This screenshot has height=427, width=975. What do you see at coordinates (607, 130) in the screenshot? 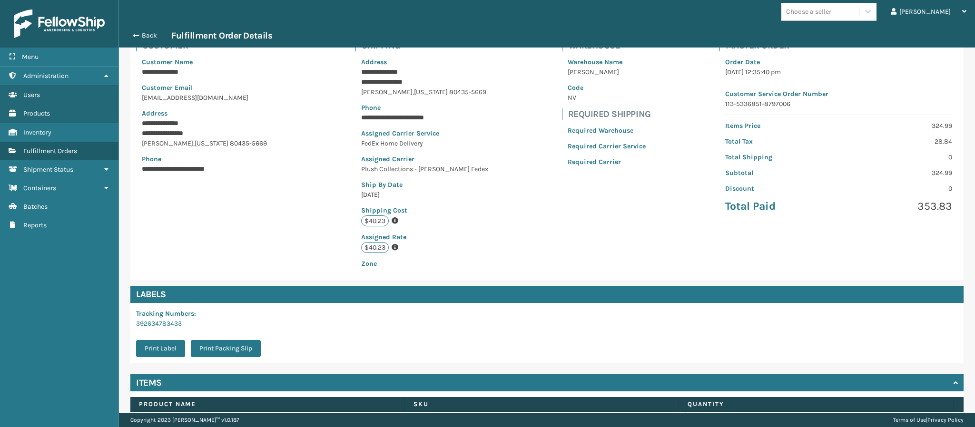
I see `p: Required Warehouse` at bounding box center [607, 130].